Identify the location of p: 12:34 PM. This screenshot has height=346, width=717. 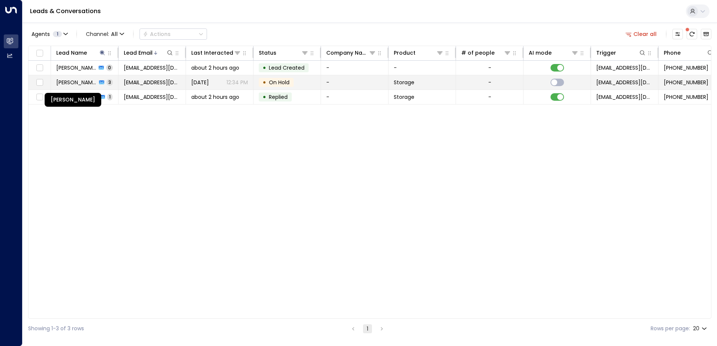
(237, 82).